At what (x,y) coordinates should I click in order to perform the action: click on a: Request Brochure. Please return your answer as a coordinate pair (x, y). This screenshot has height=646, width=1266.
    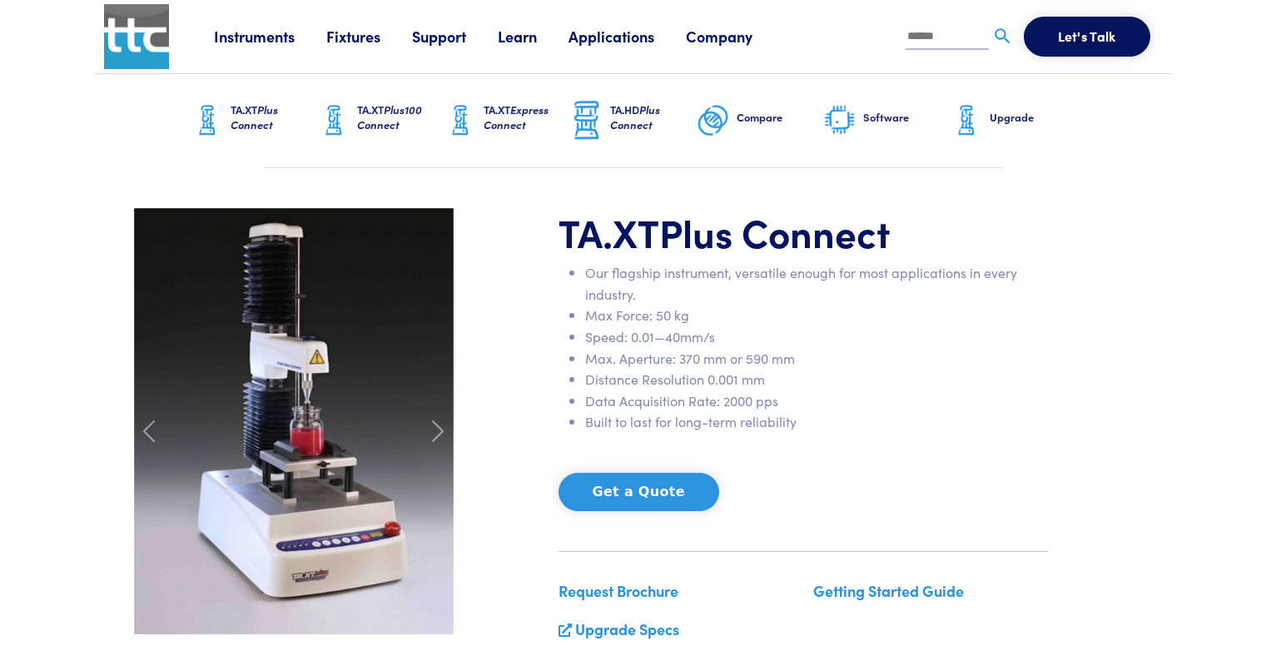
    Looking at the image, I should click on (618, 590).